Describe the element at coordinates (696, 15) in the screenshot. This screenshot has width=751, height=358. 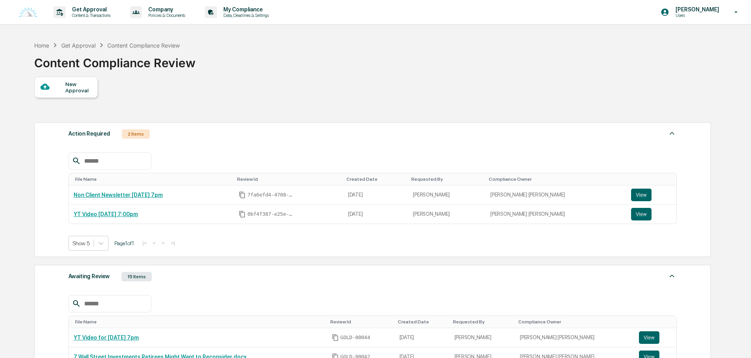
I see `p: Users` at that location.